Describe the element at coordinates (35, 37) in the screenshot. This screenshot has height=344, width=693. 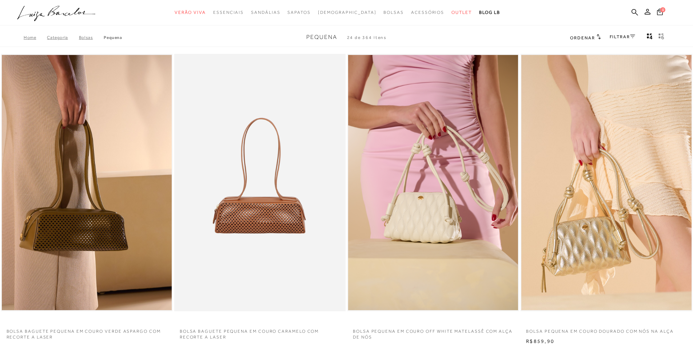
I see `a: Home` at that location.